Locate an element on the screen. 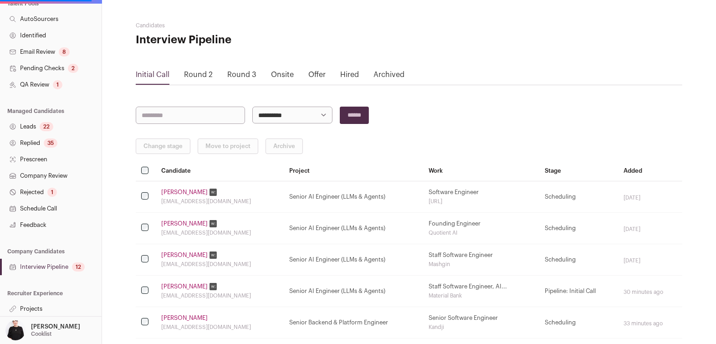 The height and width of the screenshot is (344, 716). a: Onsite is located at coordinates (282, 75).